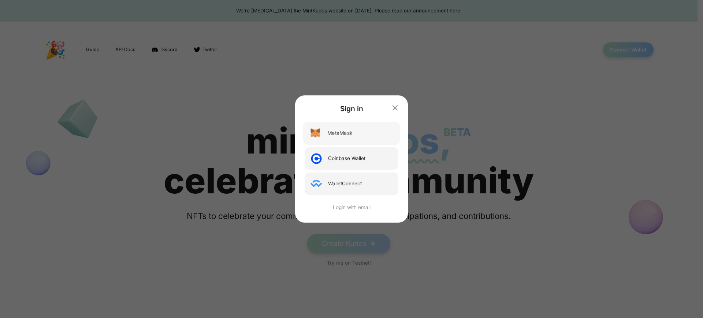 The width and height of the screenshot is (703, 318). What do you see at coordinates (347, 158) in the screenshot?
I see `div: Coinbase Wallet` at bounding box center [347, 158].